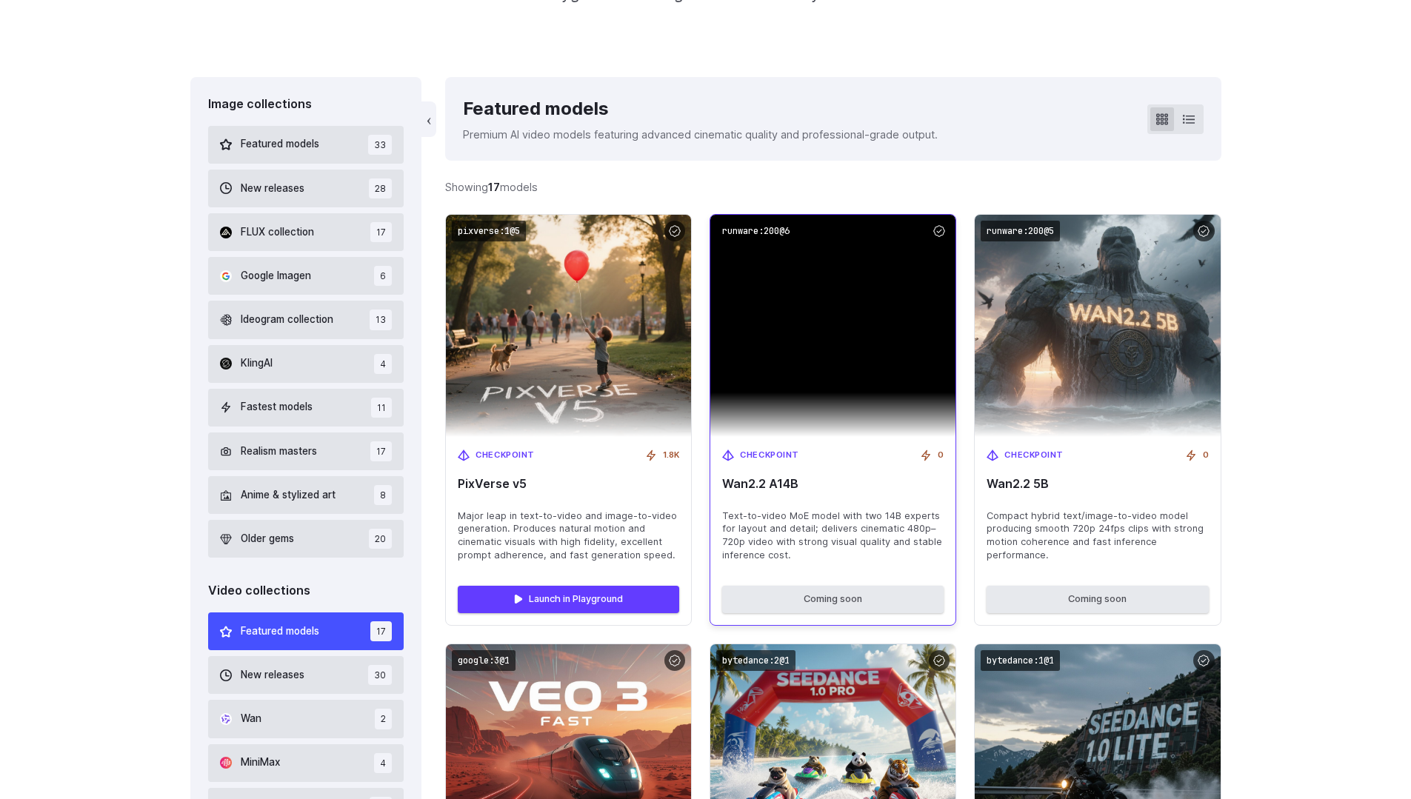 The image size is (1411, 799). Describe the element at coordinates (306, 188) in the screenshot. I see `button: New releases 28` at that location.